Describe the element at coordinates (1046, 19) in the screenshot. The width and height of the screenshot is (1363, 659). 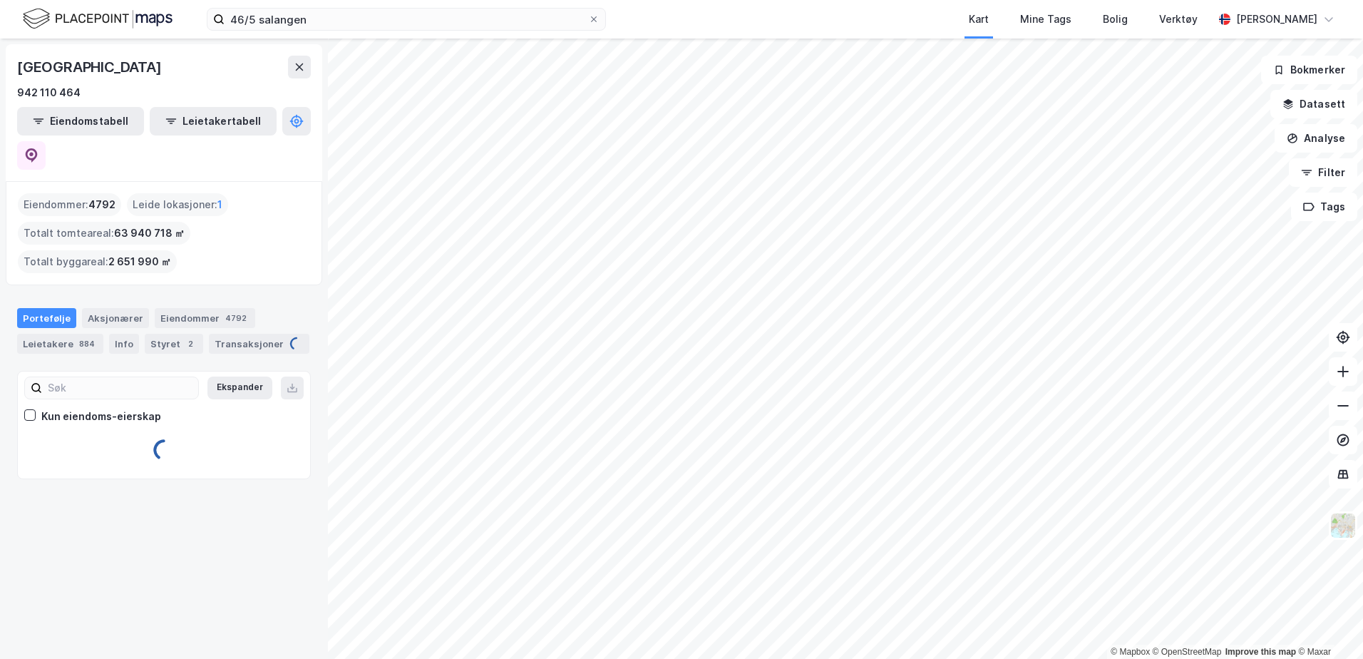
I see `div: Mine Tags` at that location.